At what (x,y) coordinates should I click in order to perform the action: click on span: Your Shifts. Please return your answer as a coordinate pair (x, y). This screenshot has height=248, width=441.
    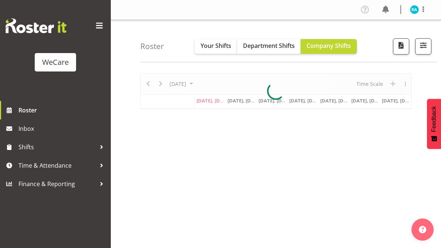
    Looking at the image, I should click on (216, 46).